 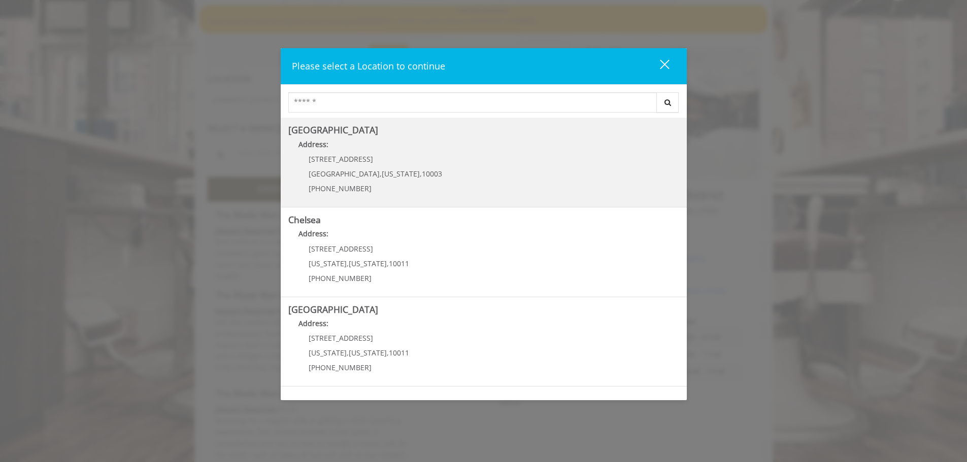 I want to click on b: Chelsea, so click(x=305, y=220).